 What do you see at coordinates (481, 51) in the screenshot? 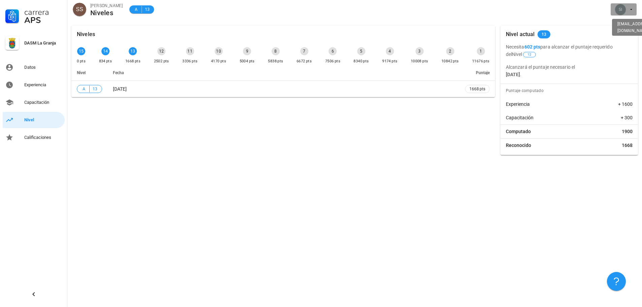
I see `div: 1` at bounding box center [481, 51].